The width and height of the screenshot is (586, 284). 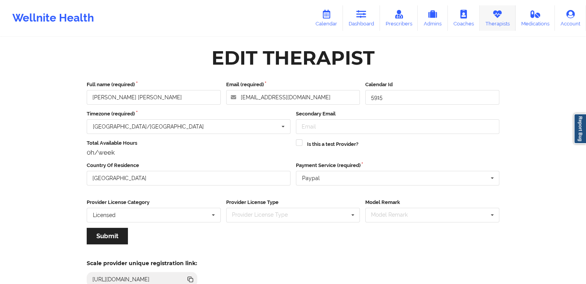 I want to click on label: Email (required), so click(x=293, y=85).